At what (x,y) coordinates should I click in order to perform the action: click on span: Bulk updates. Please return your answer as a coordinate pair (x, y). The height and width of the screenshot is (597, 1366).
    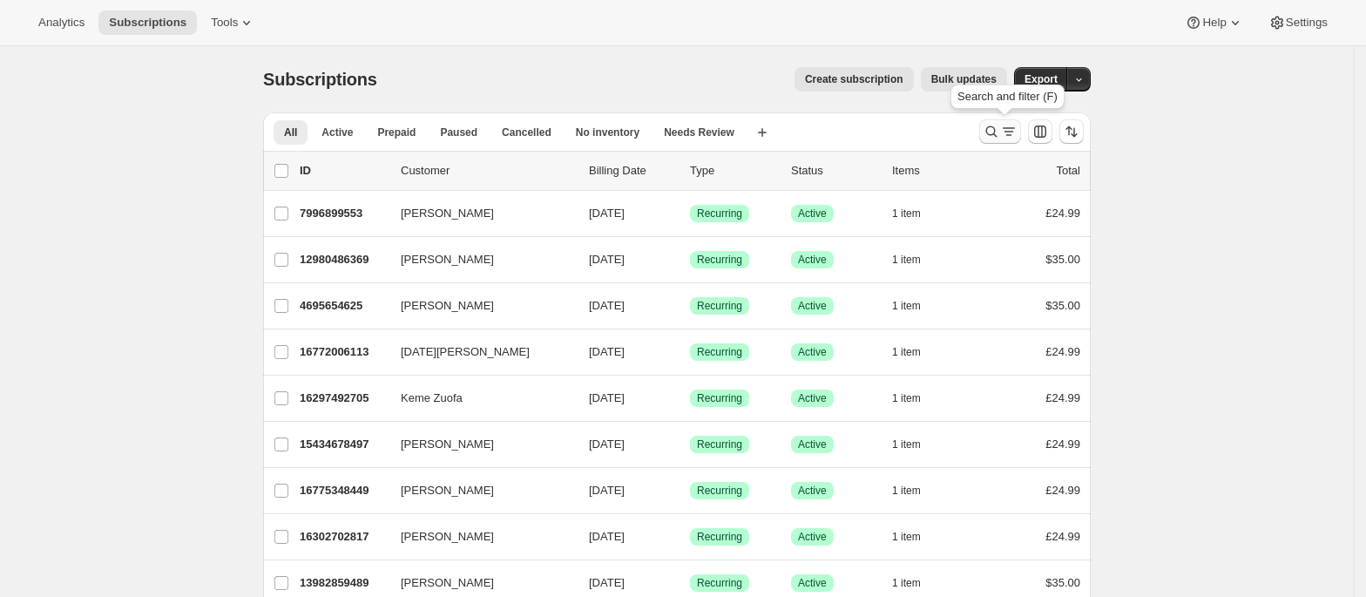
    Looking at the image, I should click on (963, 79).